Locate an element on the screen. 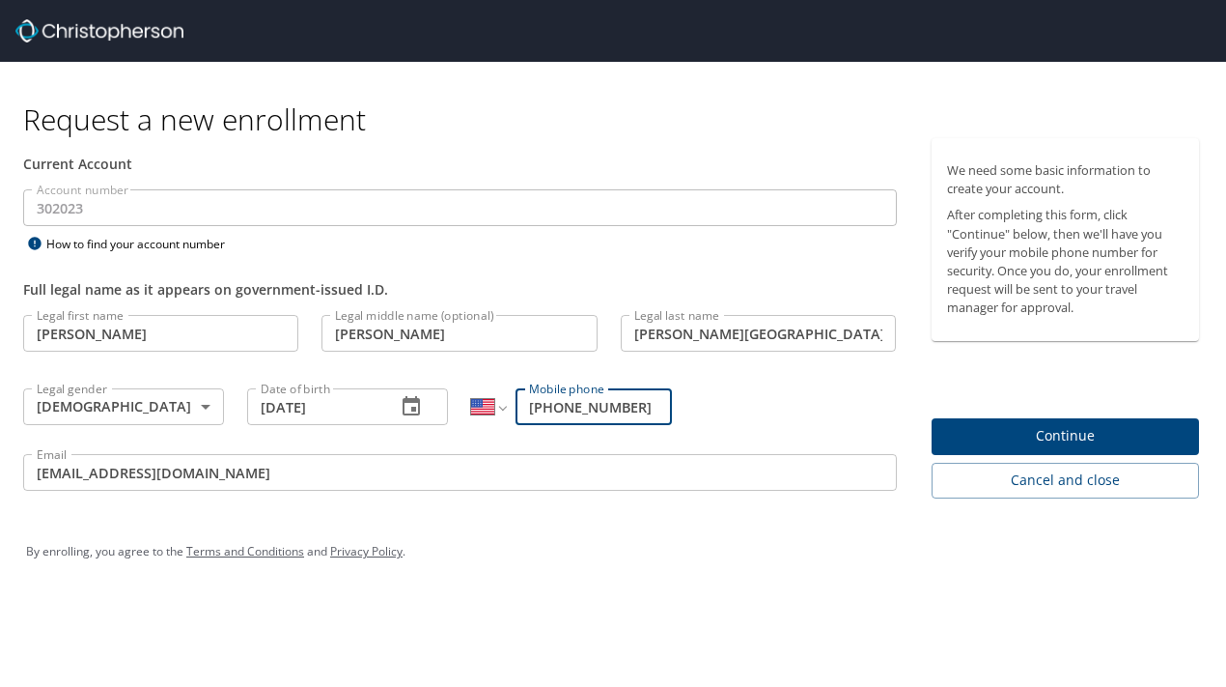 Image resolution: width=1226 pixels, height=687 pixels. p: After completing this form, click "Continue" below, then we'll have you verify your mobile phone ... is located at coordinates (1066, 261).